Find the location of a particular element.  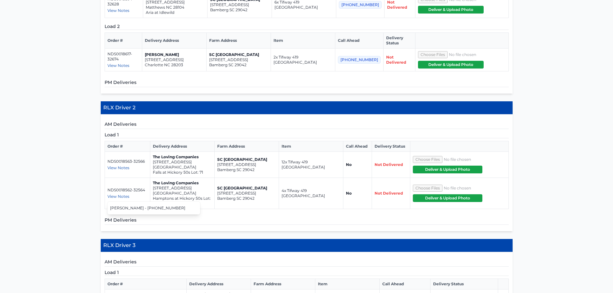

p: Falls at Hickory 50s Lot: 71 is located at coordinates (182, 173).